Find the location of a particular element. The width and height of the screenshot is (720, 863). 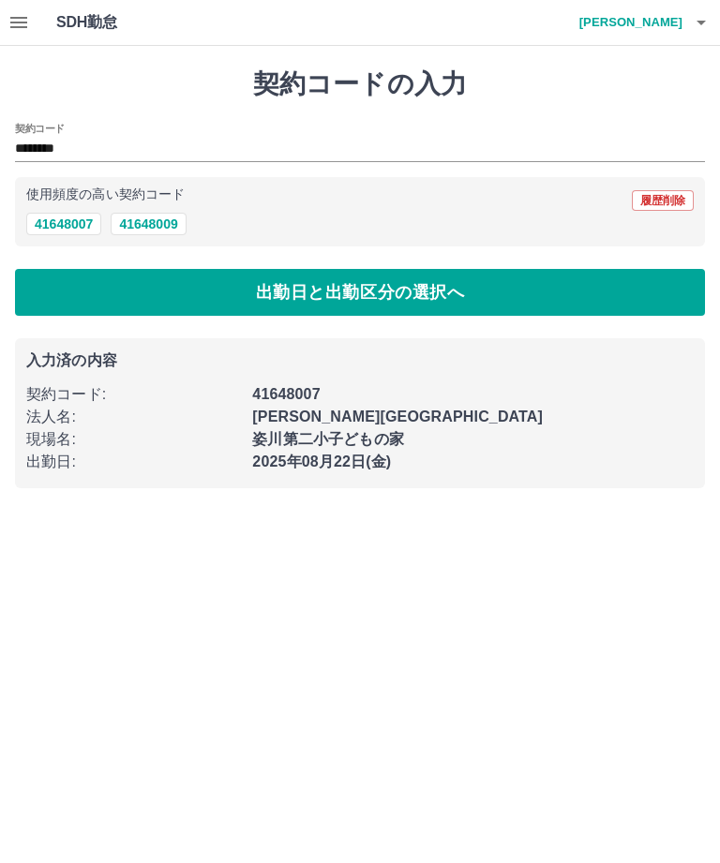

p: 入力済の内容 is located at coordinates (360, 361).